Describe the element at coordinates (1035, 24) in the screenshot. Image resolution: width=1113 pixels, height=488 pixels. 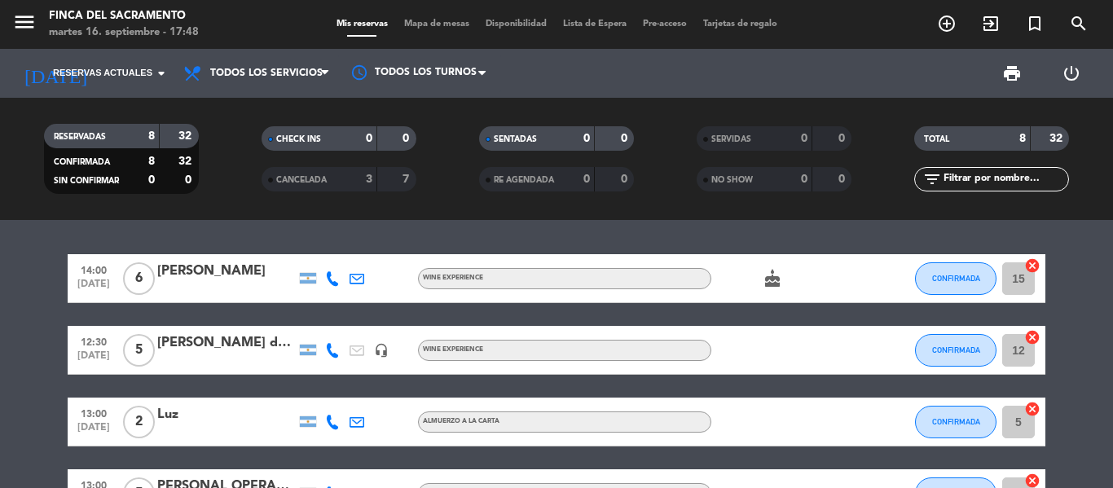
I see `i: turned_in_not` at that location.